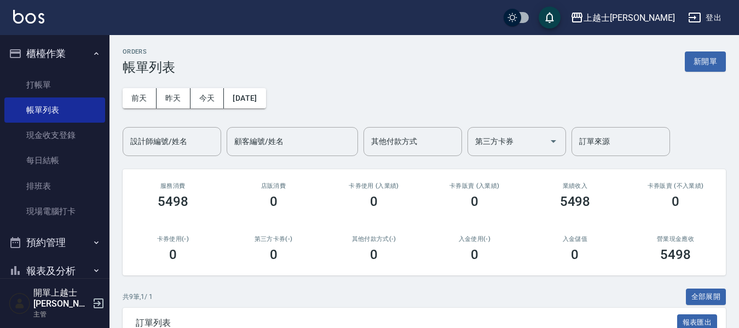  I want to click on button: 今天, so click(208, 98).